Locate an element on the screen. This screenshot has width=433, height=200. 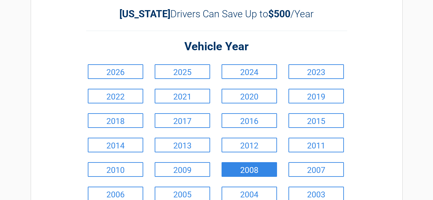
a: 2017 is located at coordinates (182, 120).